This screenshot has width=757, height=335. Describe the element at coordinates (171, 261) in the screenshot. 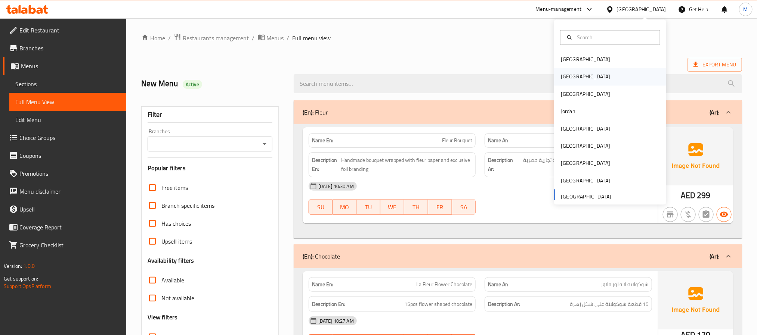

I see `h3: Availability filters` at that location.